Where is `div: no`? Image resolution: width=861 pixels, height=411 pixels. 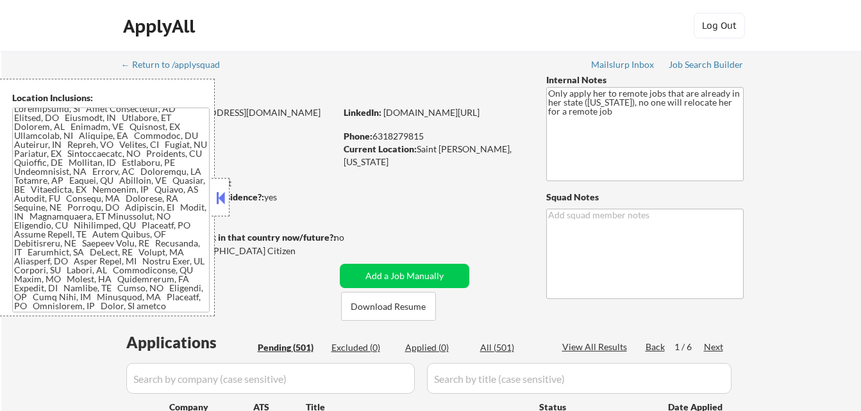 div: no is located at coordinates (352, 238).